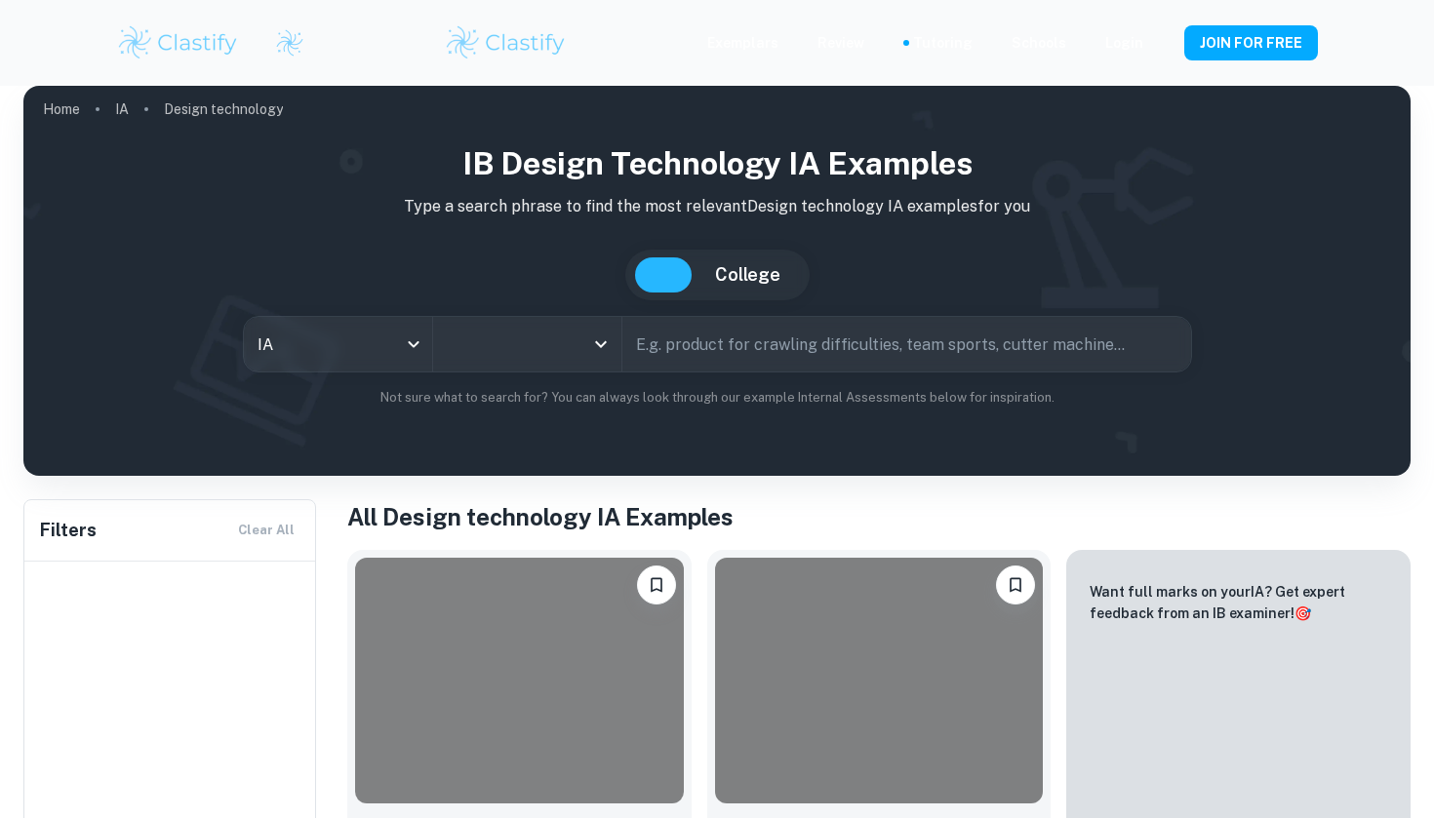 Image resolution: width=1434 pixels, height=818 pixels. I want to click on button: IB, so click(663, 275).